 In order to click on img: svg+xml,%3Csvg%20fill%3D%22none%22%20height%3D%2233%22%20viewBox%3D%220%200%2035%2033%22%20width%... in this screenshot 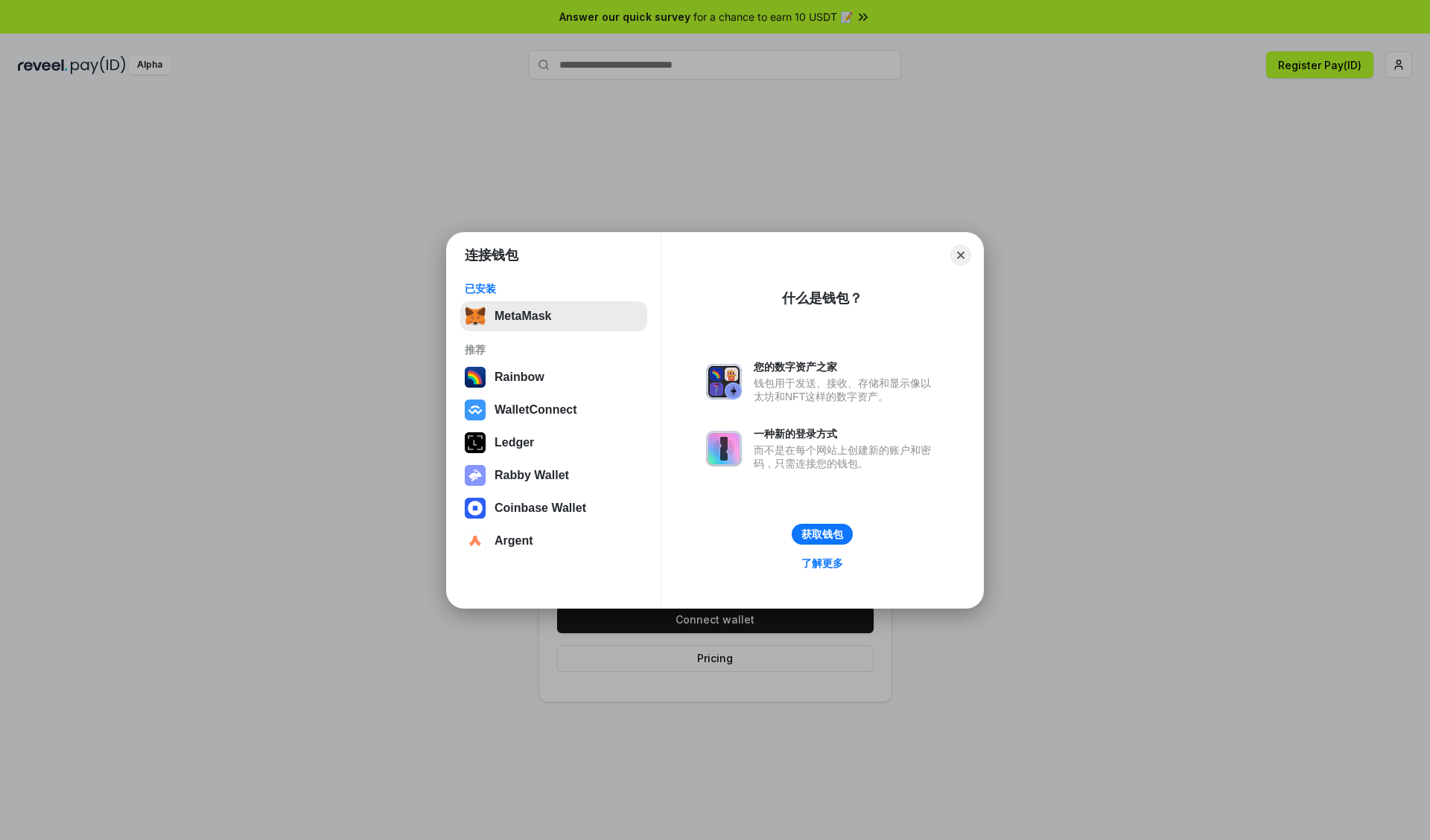, I will do `click(475, 316)`.